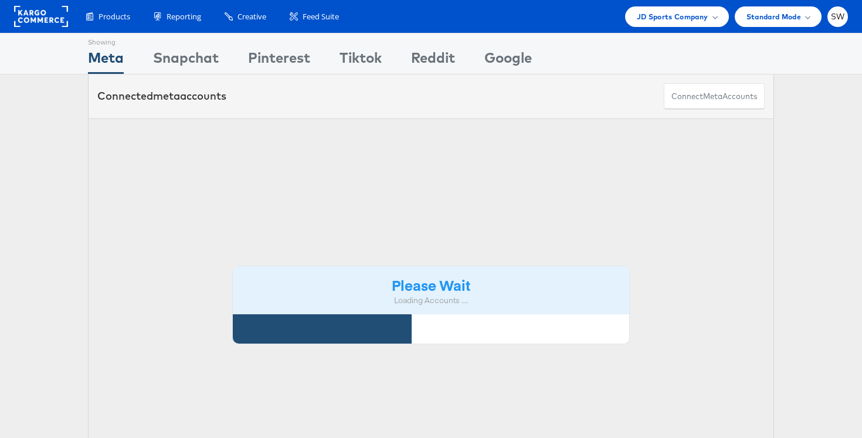 The width and height of the screenshot is (862, 438). I want to click on div: Pinterest, so click(279, 60).